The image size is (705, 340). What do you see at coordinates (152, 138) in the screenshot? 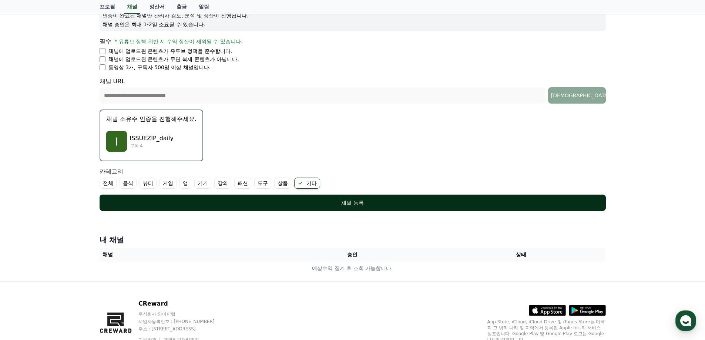
I see `p: ISSUEZIP_daily` at bounding box center [152, 138].